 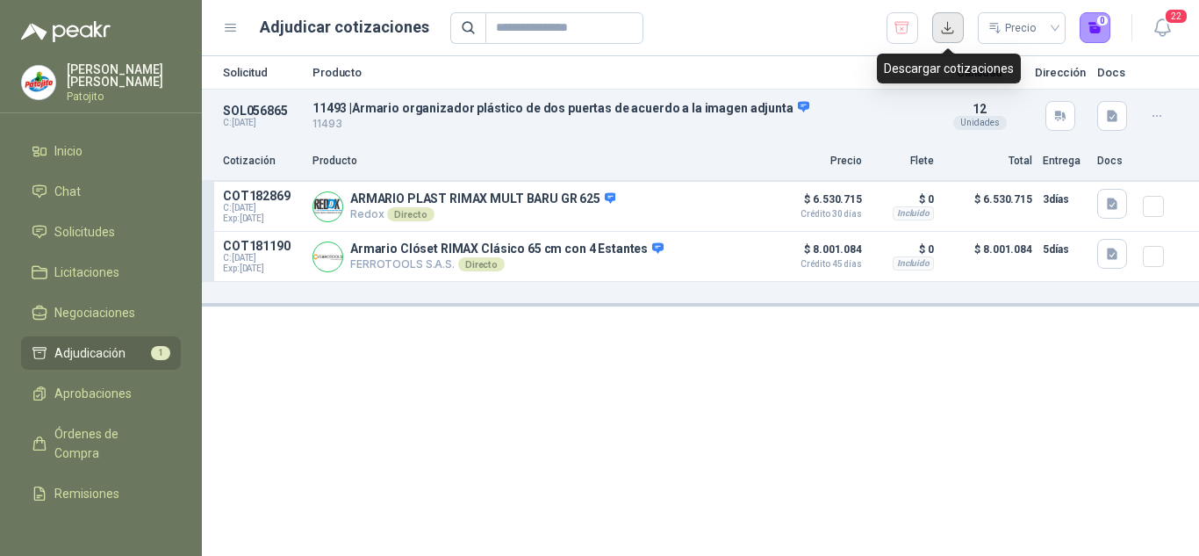 I want to click on a: Remisiones, so click(x=101, y=493).